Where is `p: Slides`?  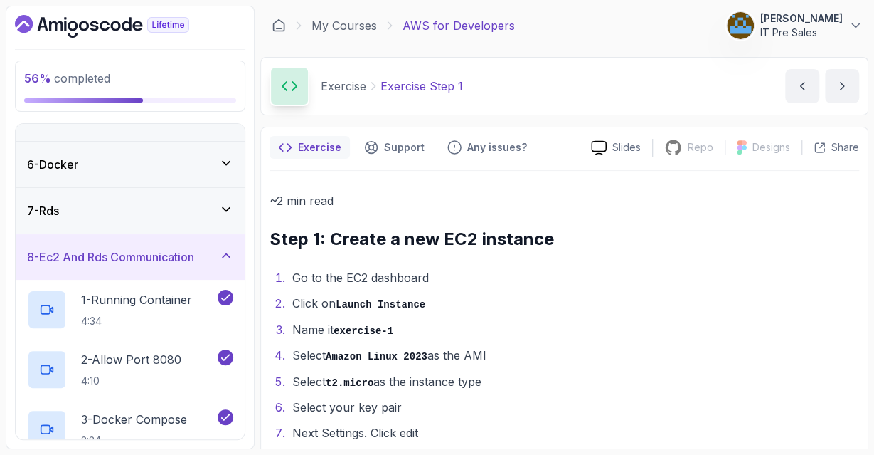
p: Slides is located at coordinates (627, 147).